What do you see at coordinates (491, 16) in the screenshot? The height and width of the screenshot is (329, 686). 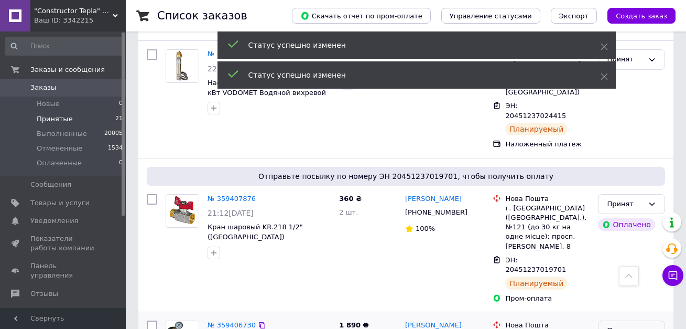 I see `button: Управление статусами` at bounding box center [491, 16].